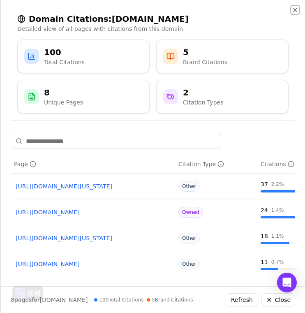 The width and height of the screenshot is (305, 313). What do you see at coordinates (216, 164) in the screenshot?
I see `th: citationTypes` at bounding box center [216, 164].